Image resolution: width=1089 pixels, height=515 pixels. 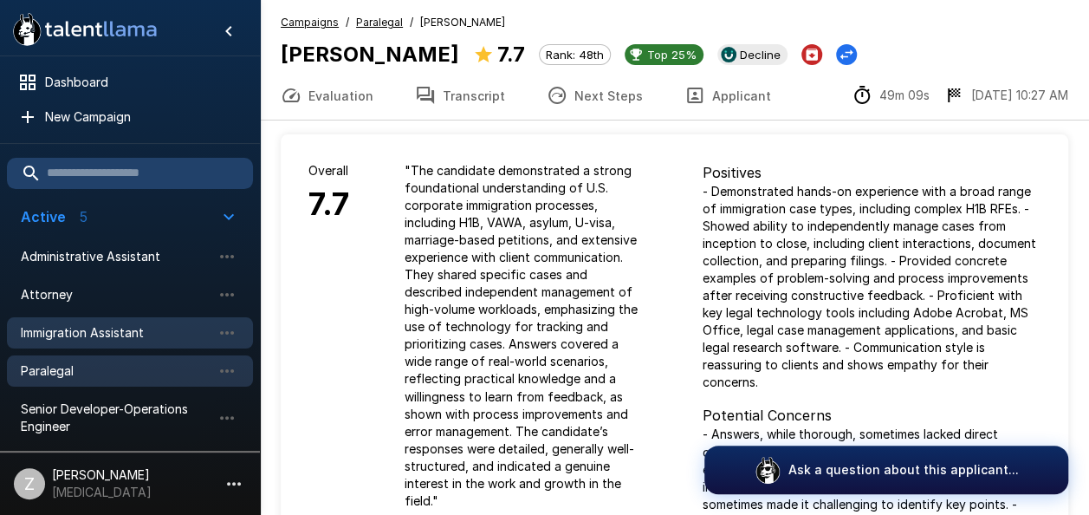 What do you see at coordinates (594, 95) in the screenshot?
I see `button: Next Steps` at bounding box center [594, 95].